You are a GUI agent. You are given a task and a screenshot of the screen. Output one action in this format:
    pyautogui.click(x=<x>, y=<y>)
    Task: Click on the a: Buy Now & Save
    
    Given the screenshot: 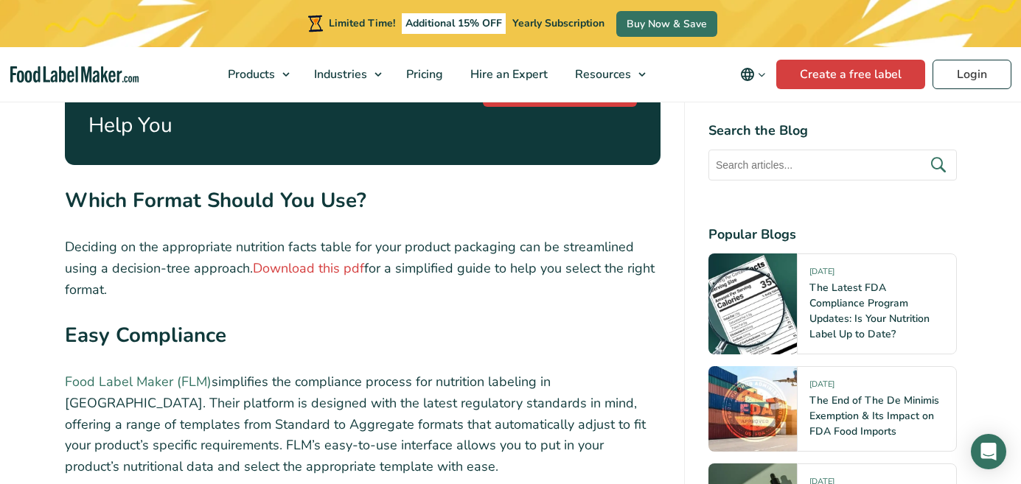 What is the action you would take?
    pyautogui.click(x=666, y=24)
    